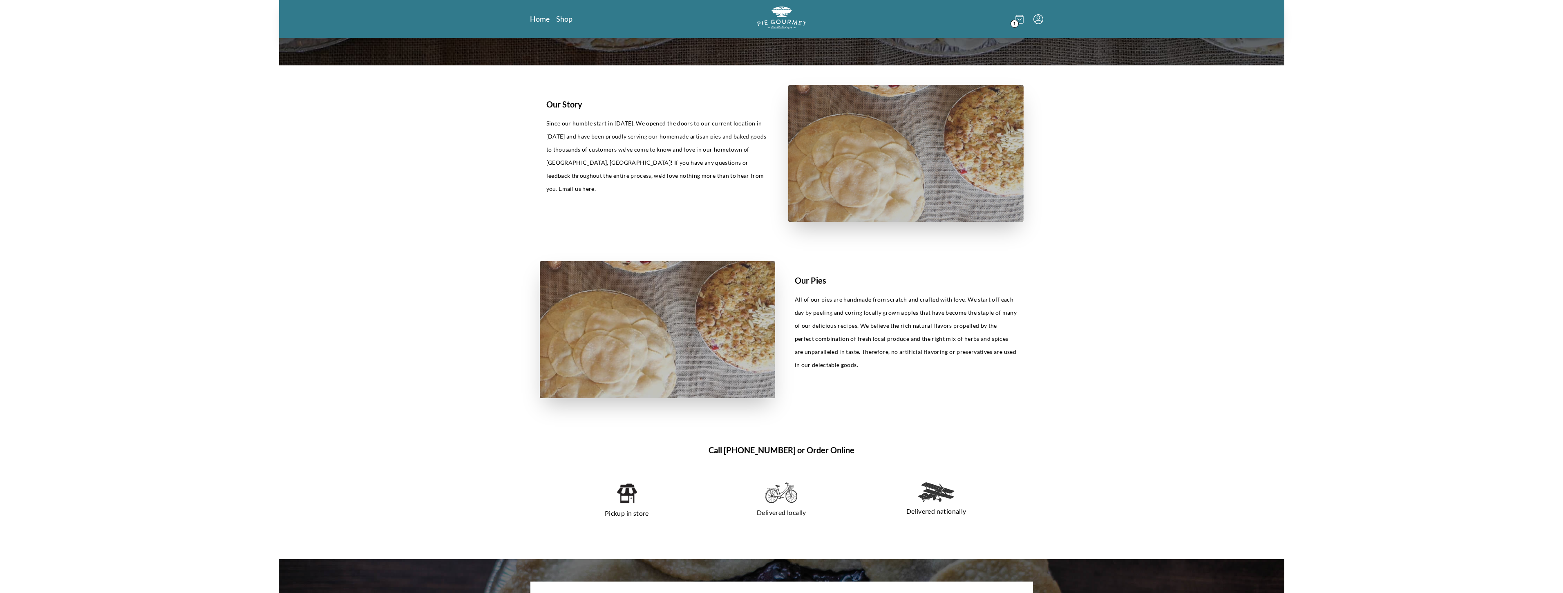 The width and height of the screenshot is (1563, 593). I want to click on button: Menu, so click(1038, 19).